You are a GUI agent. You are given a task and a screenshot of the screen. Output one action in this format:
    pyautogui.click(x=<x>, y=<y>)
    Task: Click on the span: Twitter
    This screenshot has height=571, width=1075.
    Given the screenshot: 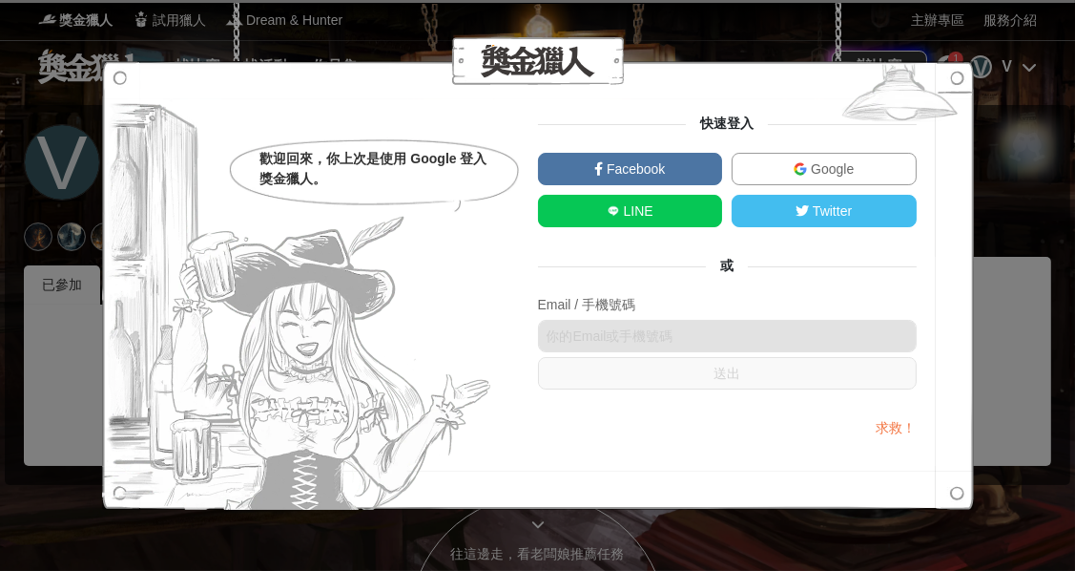 What is the action you would take?
    pyautogui.click(x=830, y=211)
    